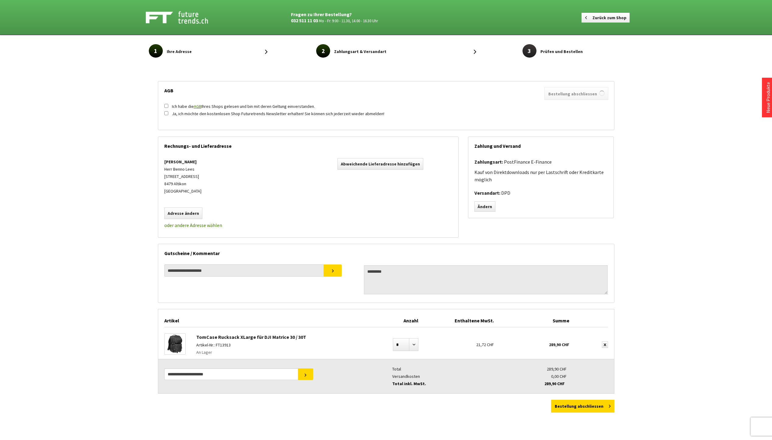  I want to click on span: Bestellung abschliessen, so click(579, 406).